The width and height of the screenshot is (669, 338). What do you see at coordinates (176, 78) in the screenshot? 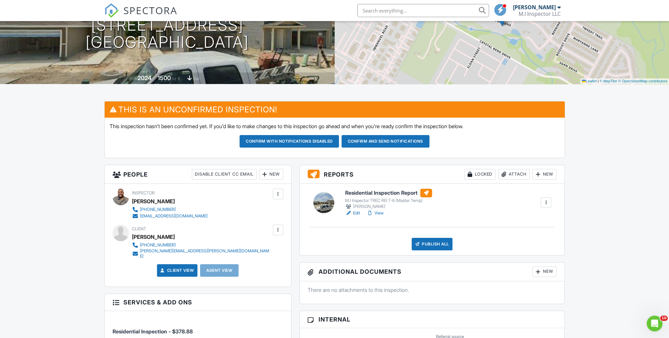
I see `span: sq. ft.` at bounding box center [176, 78].